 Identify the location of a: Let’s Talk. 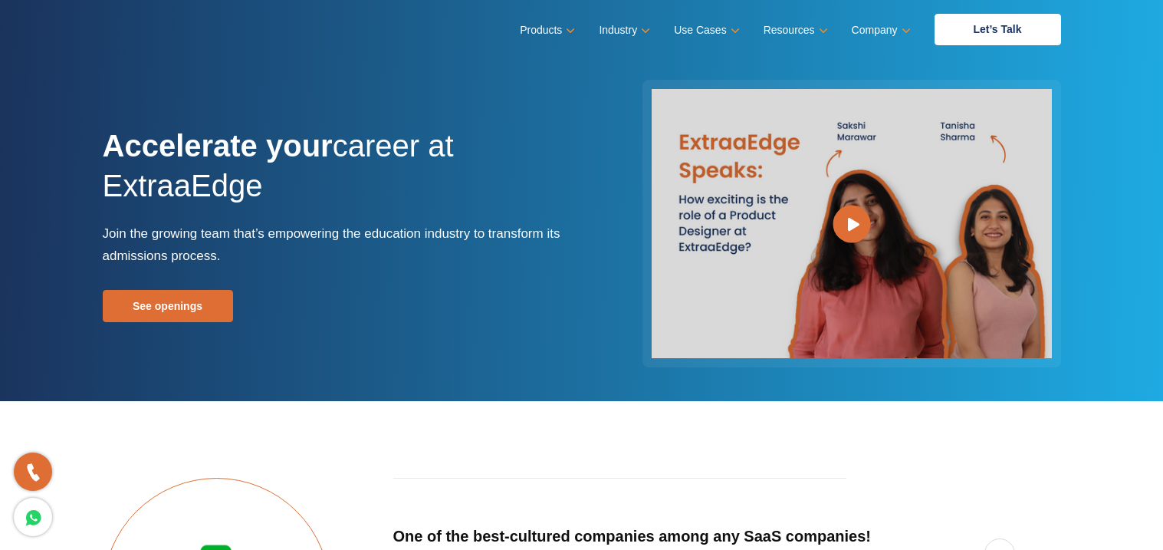
(998, 29).